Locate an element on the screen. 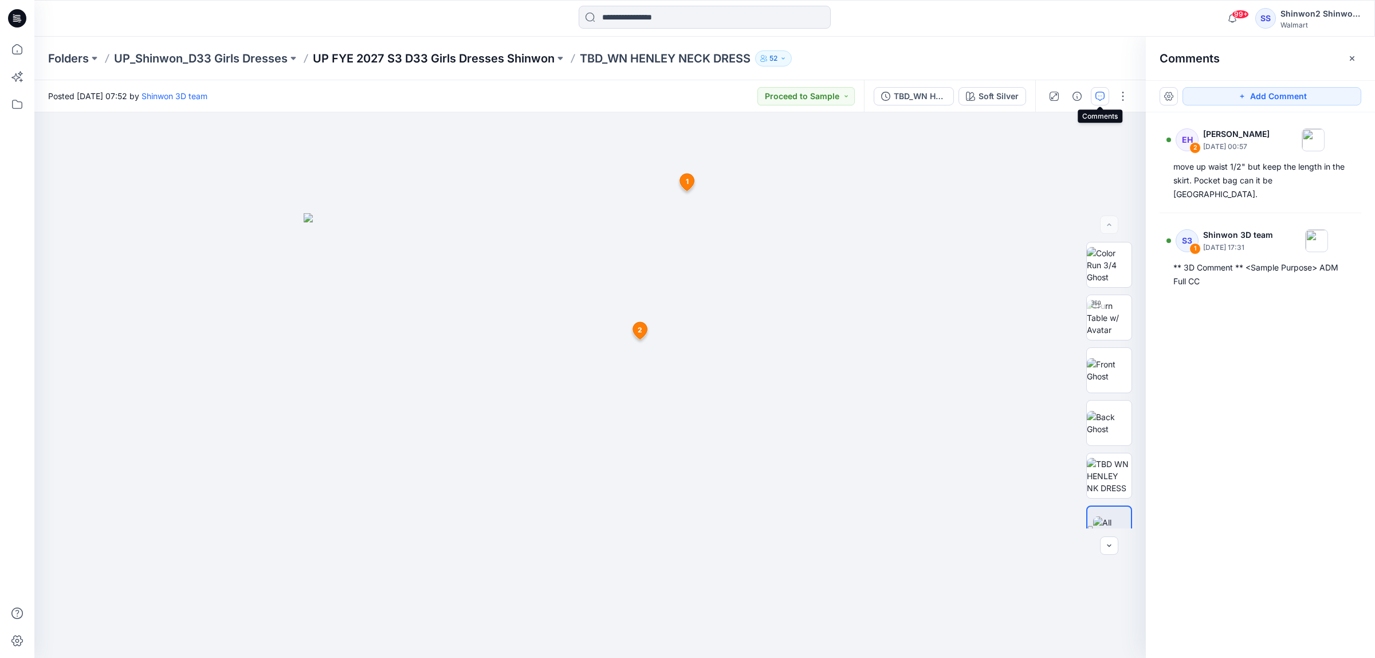 Image resolution: width=1375 pixels, height=658 pixels. div: Soft Silver is located at coordinates (999, 96).